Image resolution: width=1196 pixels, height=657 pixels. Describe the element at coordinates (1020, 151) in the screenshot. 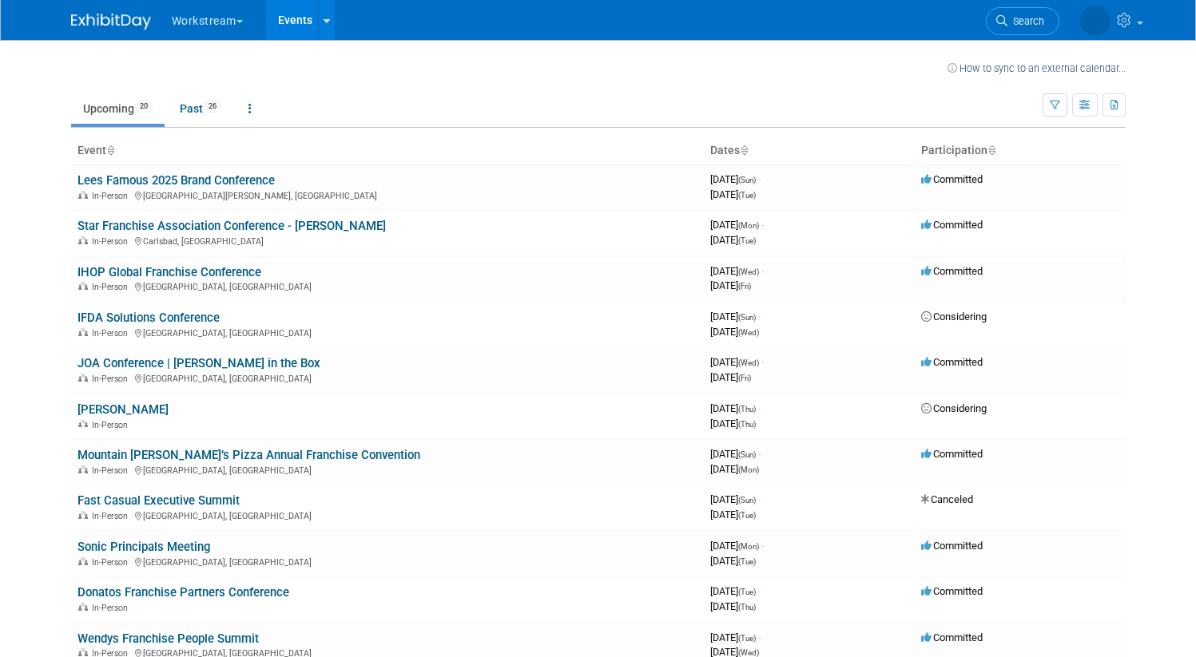

I see `th: Participation` at that location.